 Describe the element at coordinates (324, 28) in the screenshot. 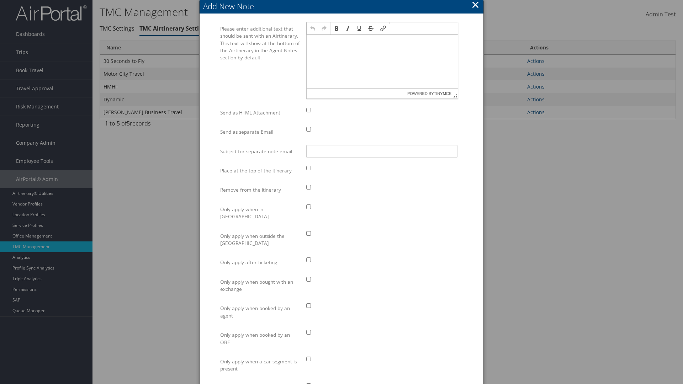

I see `div: Redo` at that location.